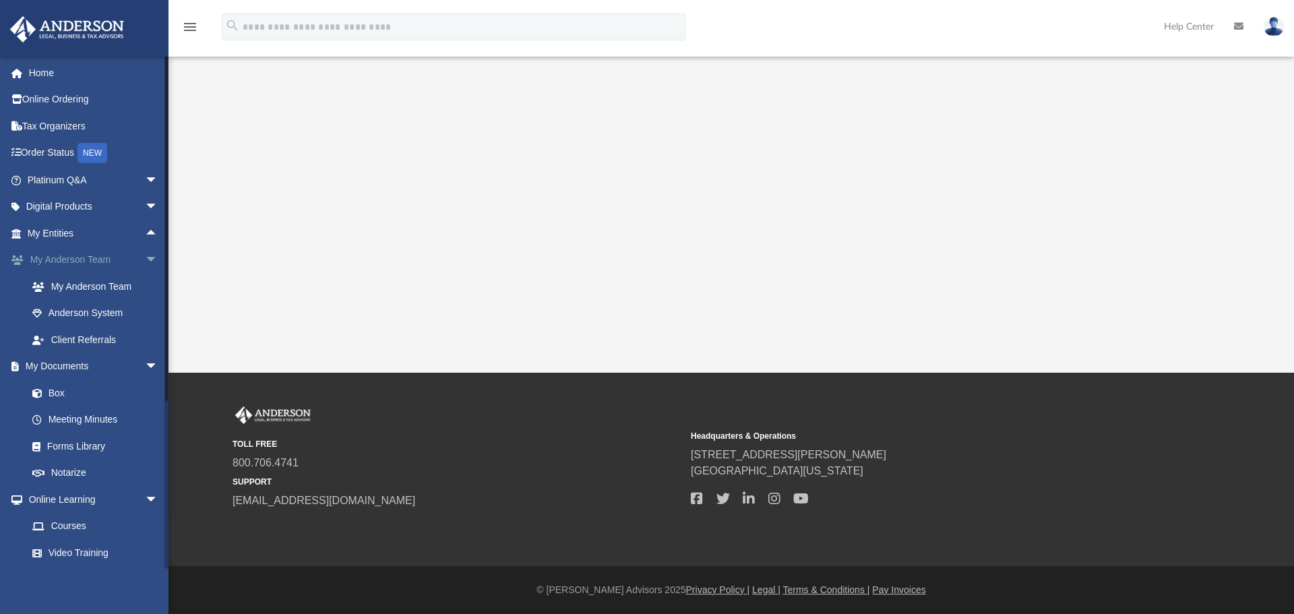 This screenshot has width=1294, height=614. What do you see at coordinates (92, 153) in the screenshot?
I see `div: NEW` at bounding box center [92, 153].